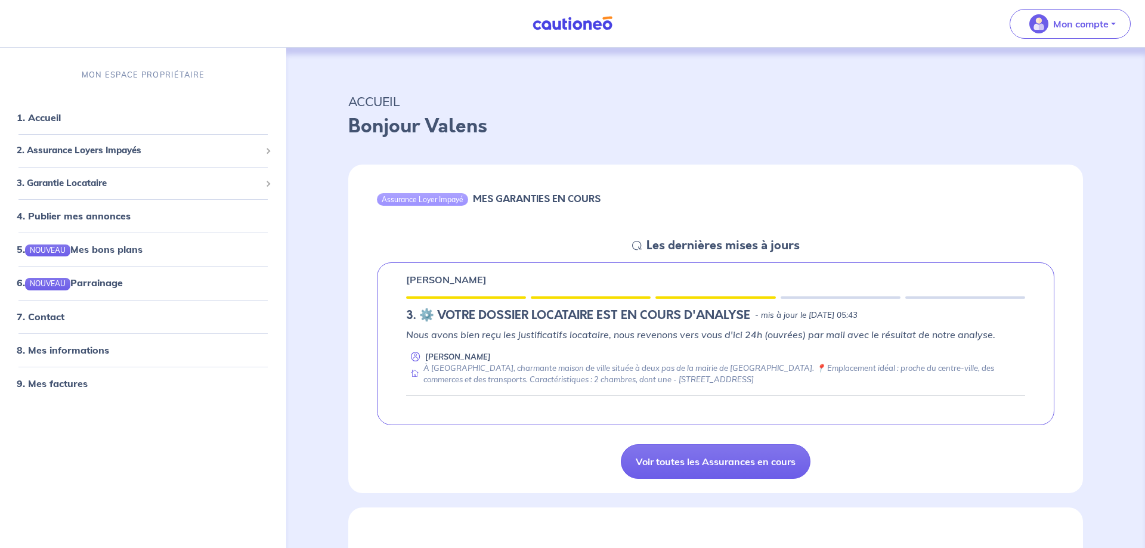  What do you see at coordinates (143, 75) in the screenshot?
I see `p: MON ESPACE PROPRIÉTAIRE` at bounding box center [143, 75].